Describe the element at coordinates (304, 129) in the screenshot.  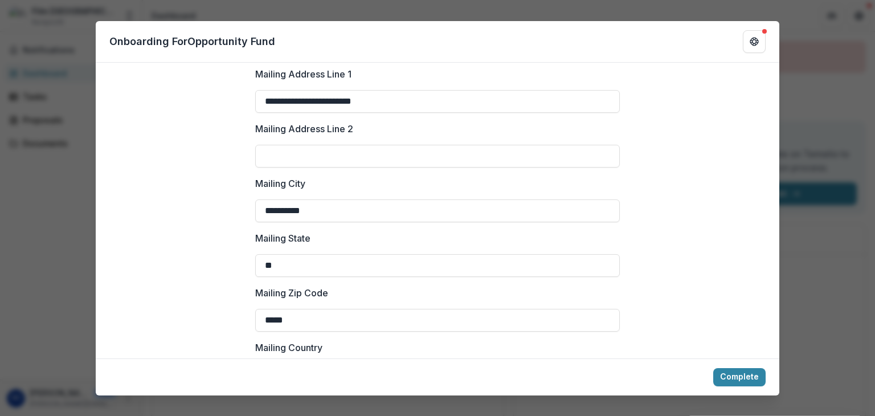
I see `p: Mailing Address Line 2` at that location.